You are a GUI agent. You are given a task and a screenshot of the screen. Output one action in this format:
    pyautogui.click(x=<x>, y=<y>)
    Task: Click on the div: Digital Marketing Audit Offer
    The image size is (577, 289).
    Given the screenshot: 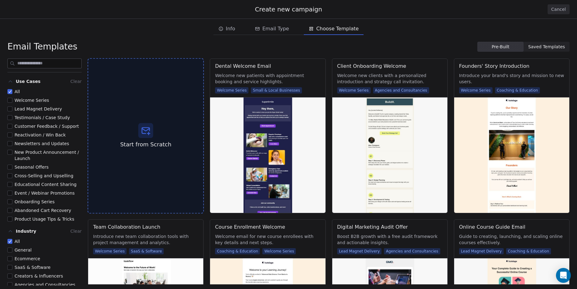 What is the action you would take?
    pyautogui.click(x=372, y=227)
    